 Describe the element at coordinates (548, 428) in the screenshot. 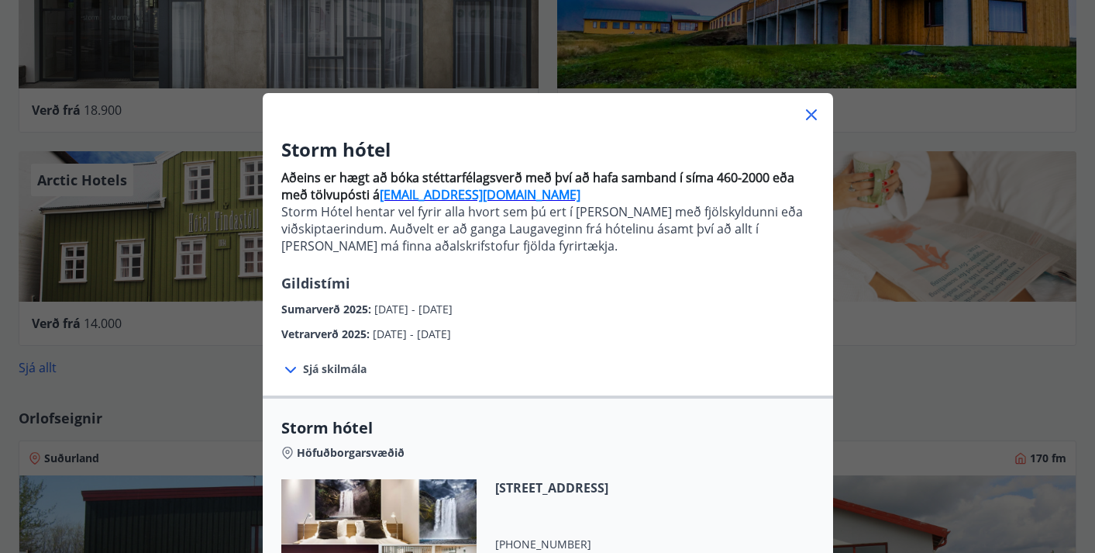

I see `span: Storm hótel` at that location.